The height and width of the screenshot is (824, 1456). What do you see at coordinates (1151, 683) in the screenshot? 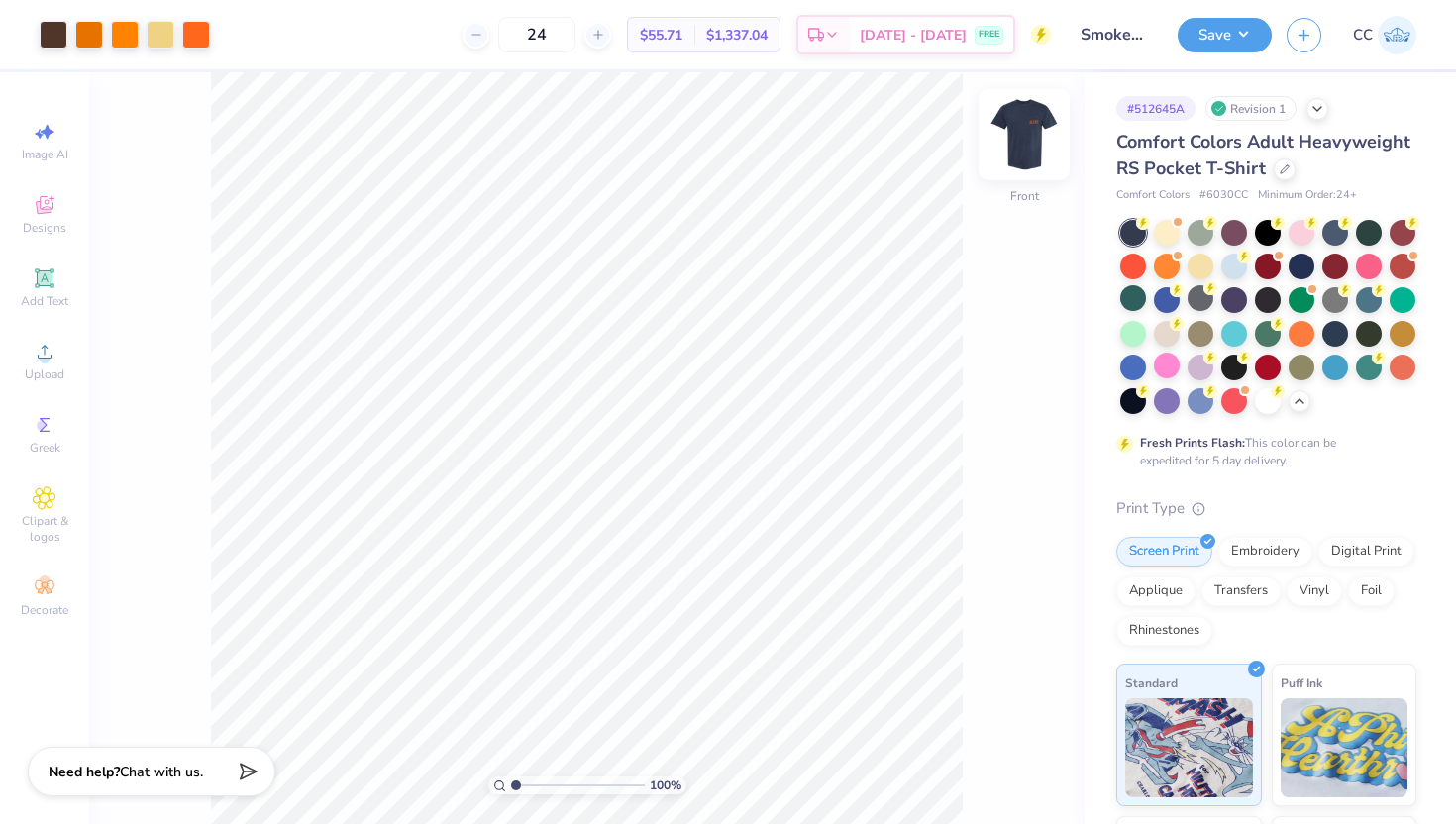
I see `span: Standard` at bounding box center [1151, 683].